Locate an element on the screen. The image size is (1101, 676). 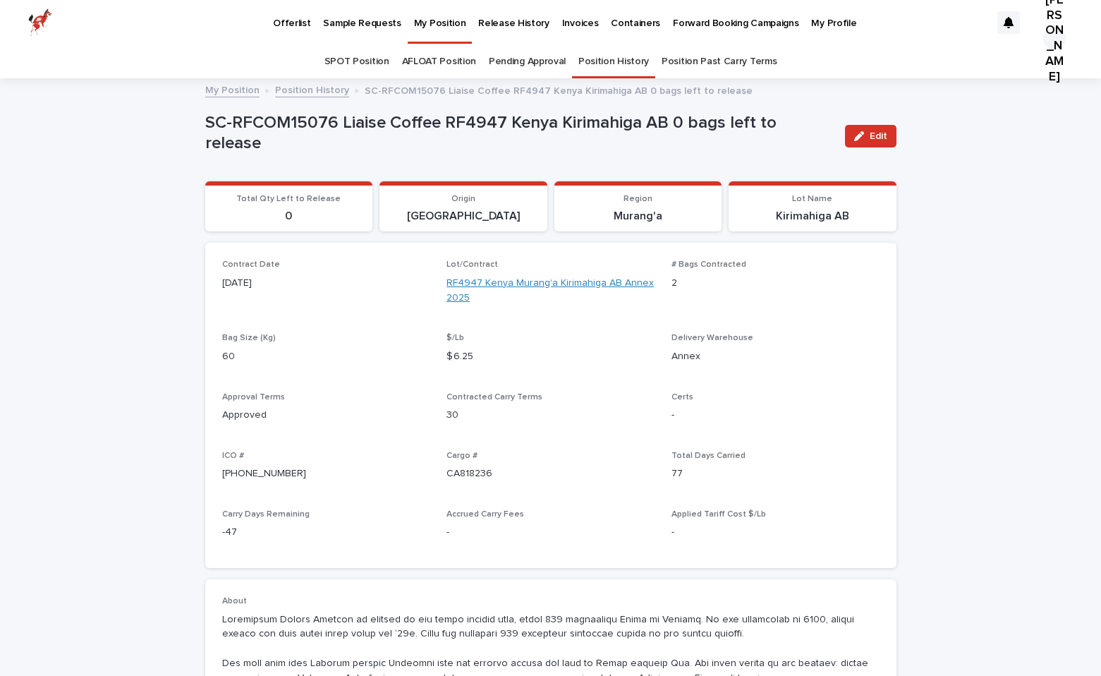
span: Certs is located at coordinates (682, 397).